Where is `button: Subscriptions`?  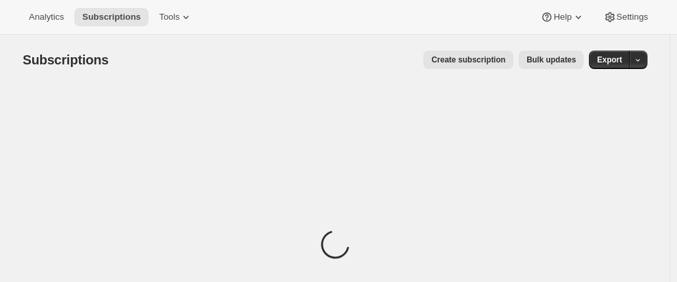
button: Subscriptions is located at coordinates (111, 17).